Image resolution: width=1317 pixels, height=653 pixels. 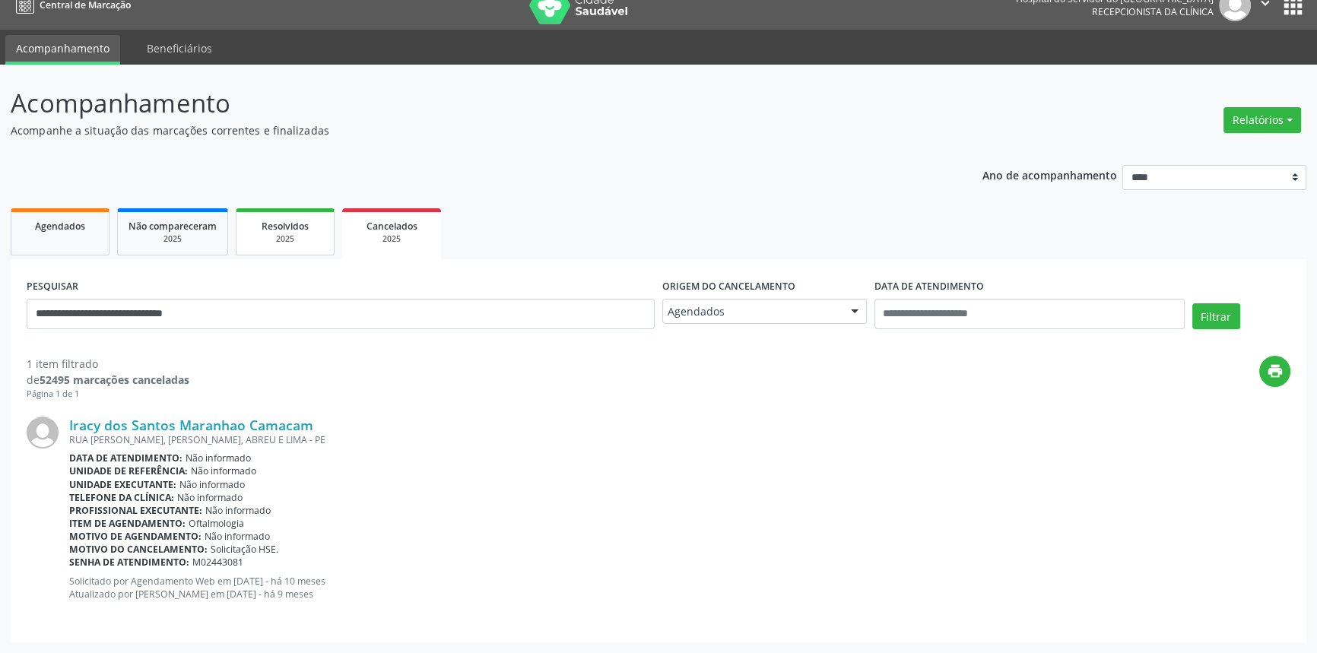 I want to click on a: Acompanhamento, so click(x=62, y=49).